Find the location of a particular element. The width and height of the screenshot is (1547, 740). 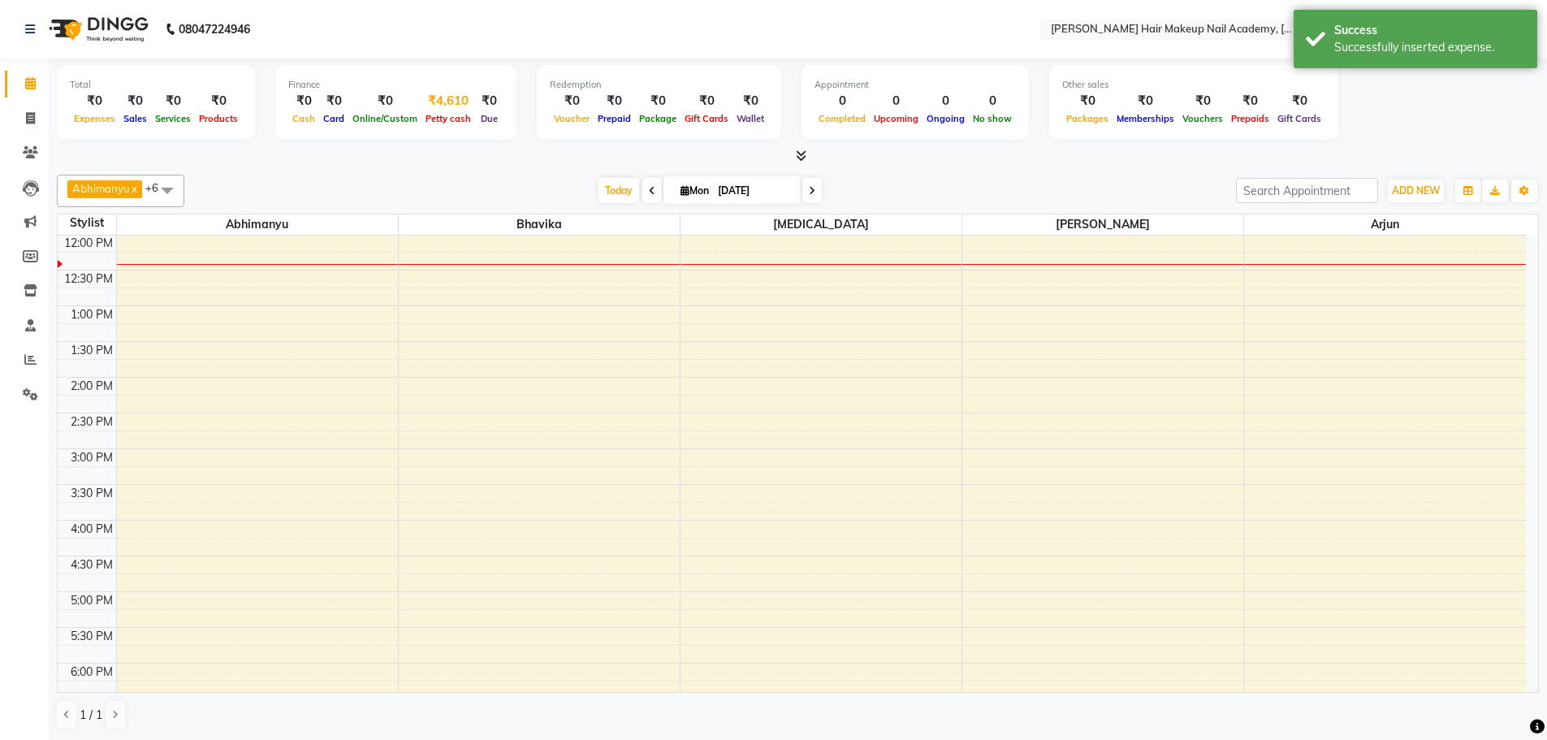

span: +6 is located at coordinates (158, 188).